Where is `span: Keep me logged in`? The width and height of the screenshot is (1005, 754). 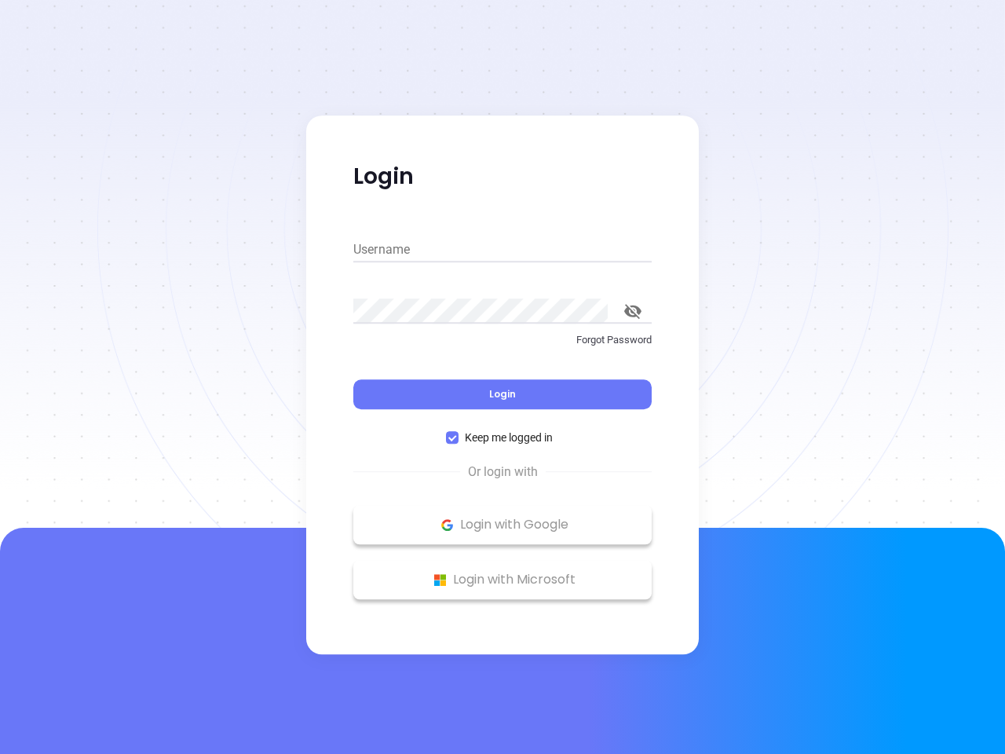
span: Keep me logged in is located at coordinates (509, 438).